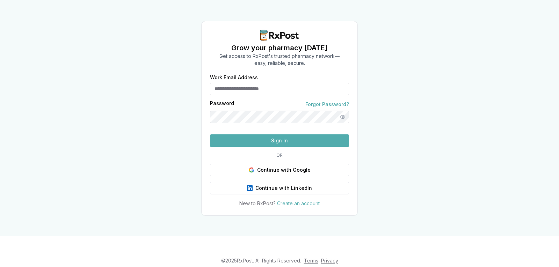 The height and width of the screenshot is (267, 559). Describe the element at coordinates (280, 60) in the screenshot. I see `p: Get access to RxPost's trusted pharmacy network— easy, reliable, secure.` at that location.